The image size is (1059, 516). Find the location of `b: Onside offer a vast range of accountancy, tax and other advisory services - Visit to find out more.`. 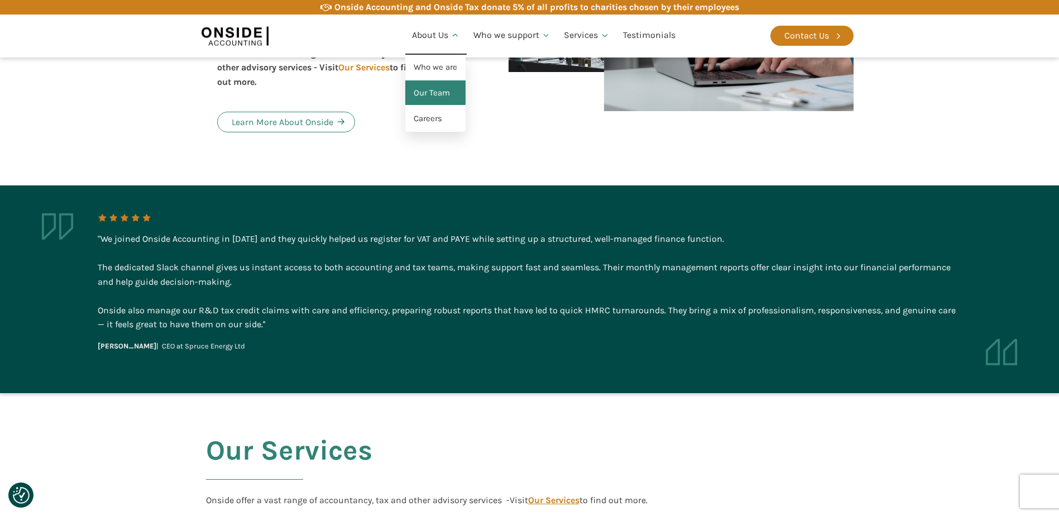

b: Onside offer a vast range of accountancy, tax and other advisory services - Visit to find out more. is located at coordinates (320, 68).